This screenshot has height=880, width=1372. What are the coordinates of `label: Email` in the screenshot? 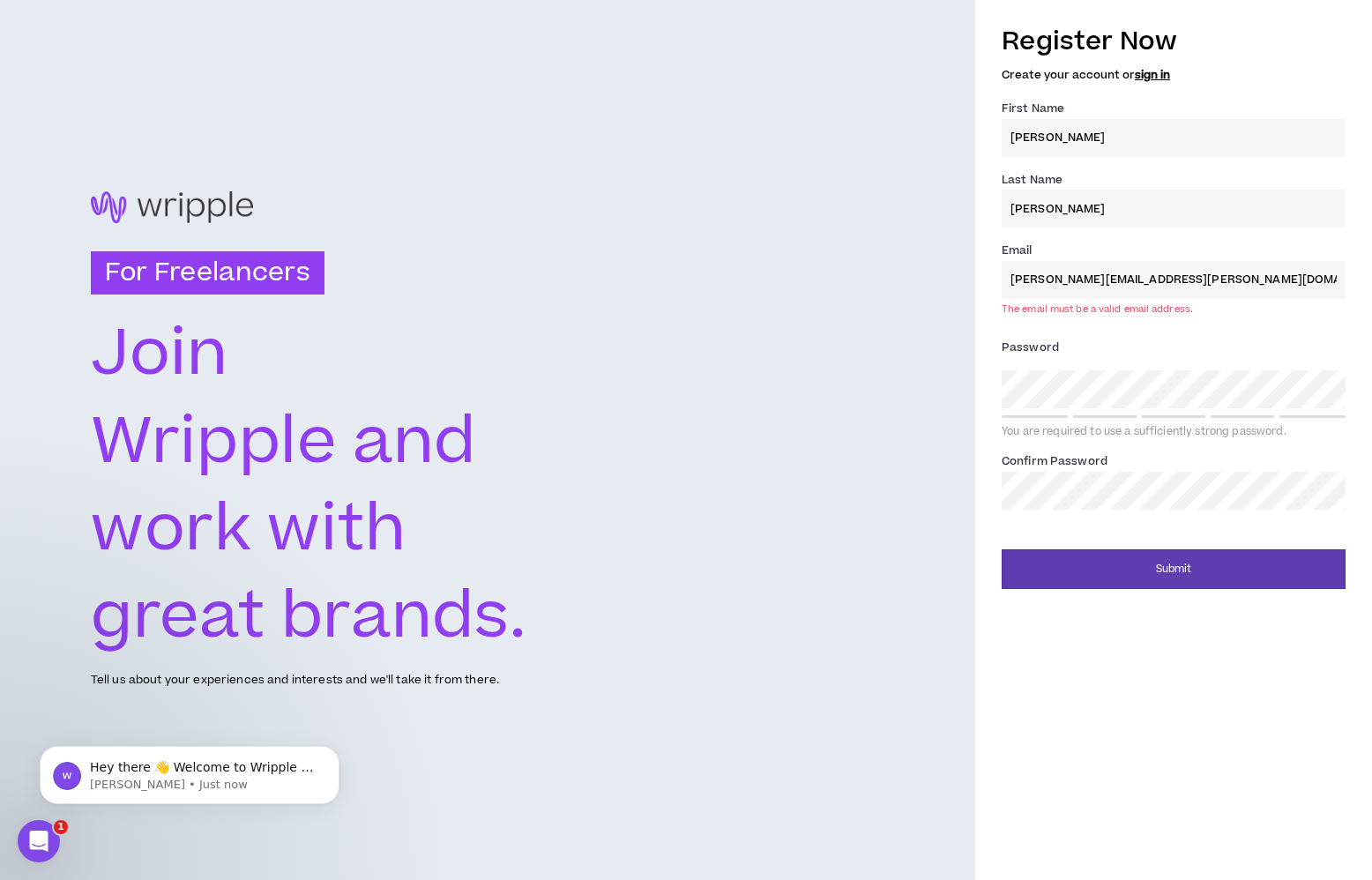 It's located at (1017, 250).